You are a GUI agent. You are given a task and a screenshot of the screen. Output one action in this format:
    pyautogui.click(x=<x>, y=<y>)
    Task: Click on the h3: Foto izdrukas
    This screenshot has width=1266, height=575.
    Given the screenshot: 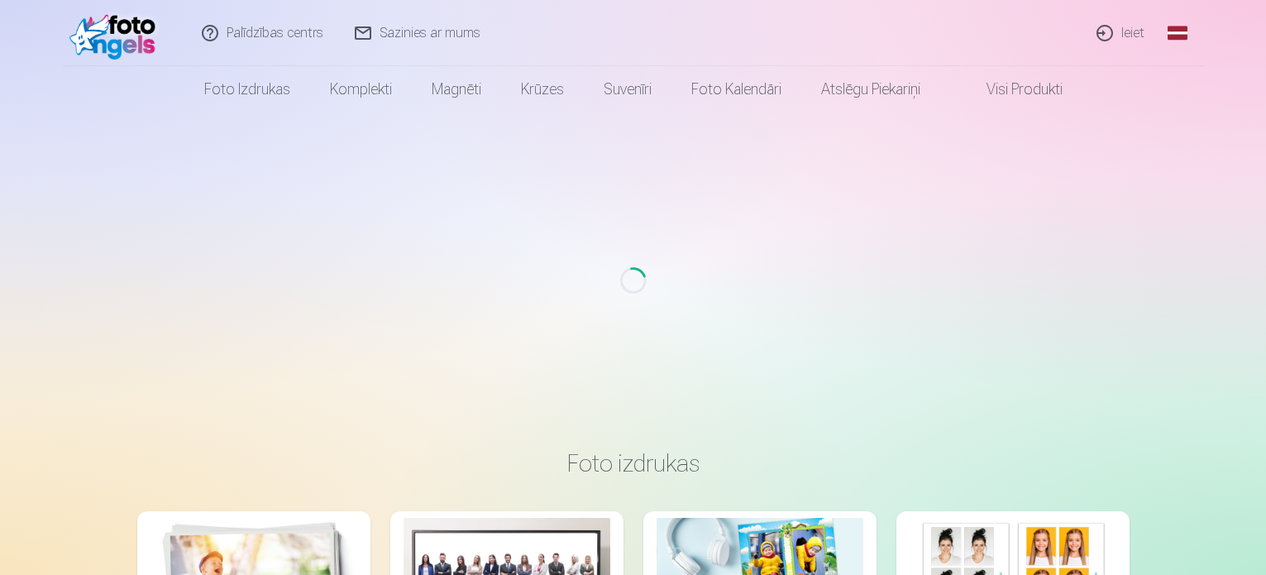 What is the action you would take?
    pyautogui.click(x=634, y=463)
    